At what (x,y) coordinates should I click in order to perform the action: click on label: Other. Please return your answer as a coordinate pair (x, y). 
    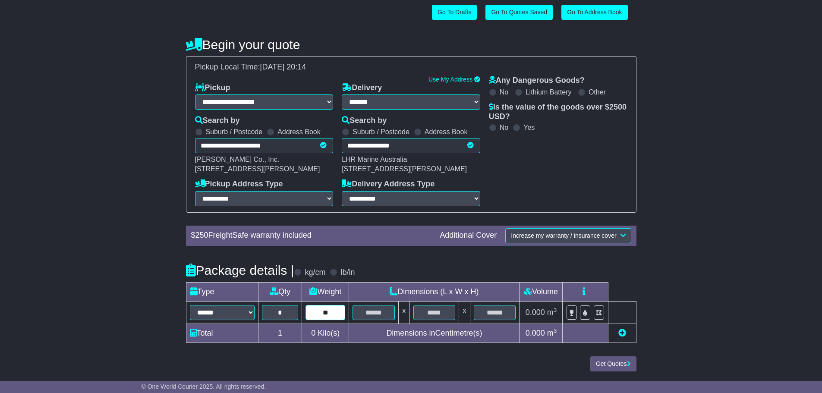
    Looking at the image, I should click on (597, 92).